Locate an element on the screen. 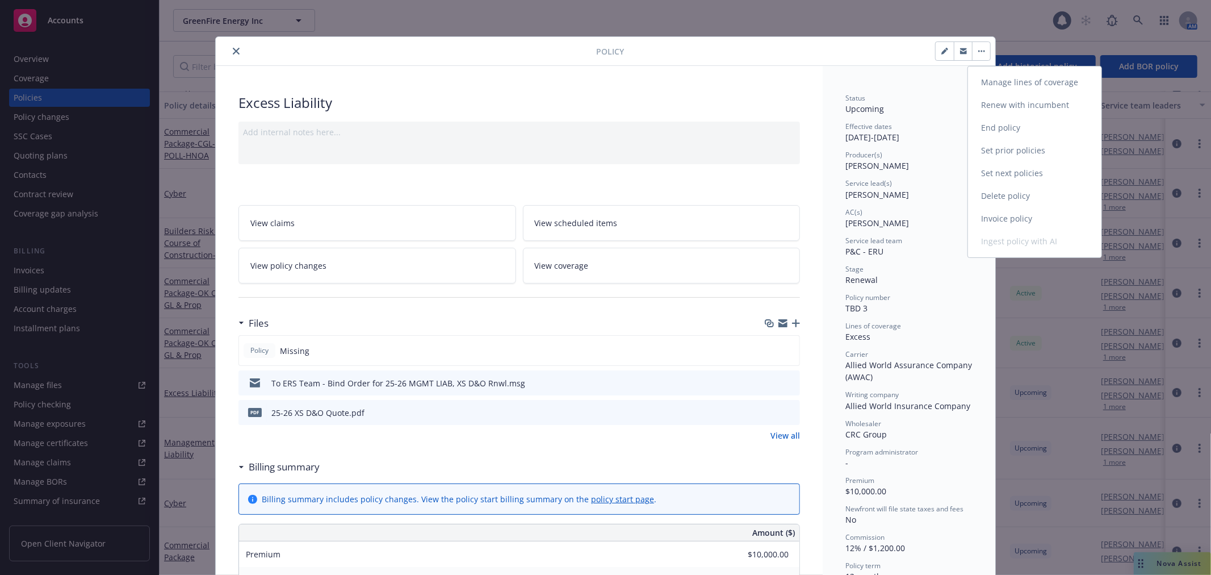  a: View policy changes is located at coordinates (377, 265).